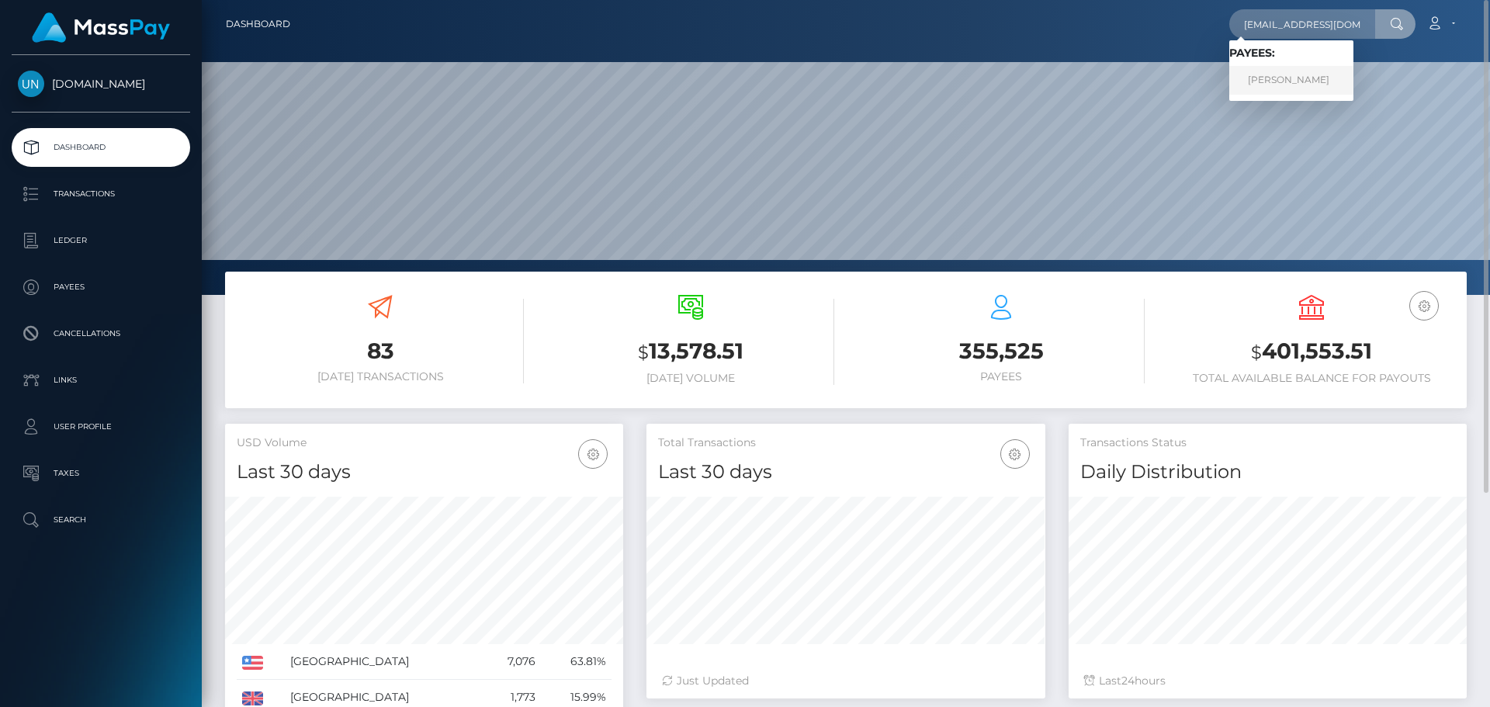  What do you see at coordinates (1302, 24) in the screenshot?
I see `input: Search...` at bounding box center [1302, 24].